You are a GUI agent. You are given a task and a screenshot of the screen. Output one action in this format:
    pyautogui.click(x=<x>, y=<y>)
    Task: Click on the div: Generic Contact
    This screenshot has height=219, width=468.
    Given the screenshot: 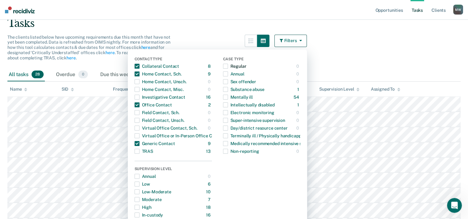 What is the action you would take?
    pyautogui.click(x=155, y=144)
    